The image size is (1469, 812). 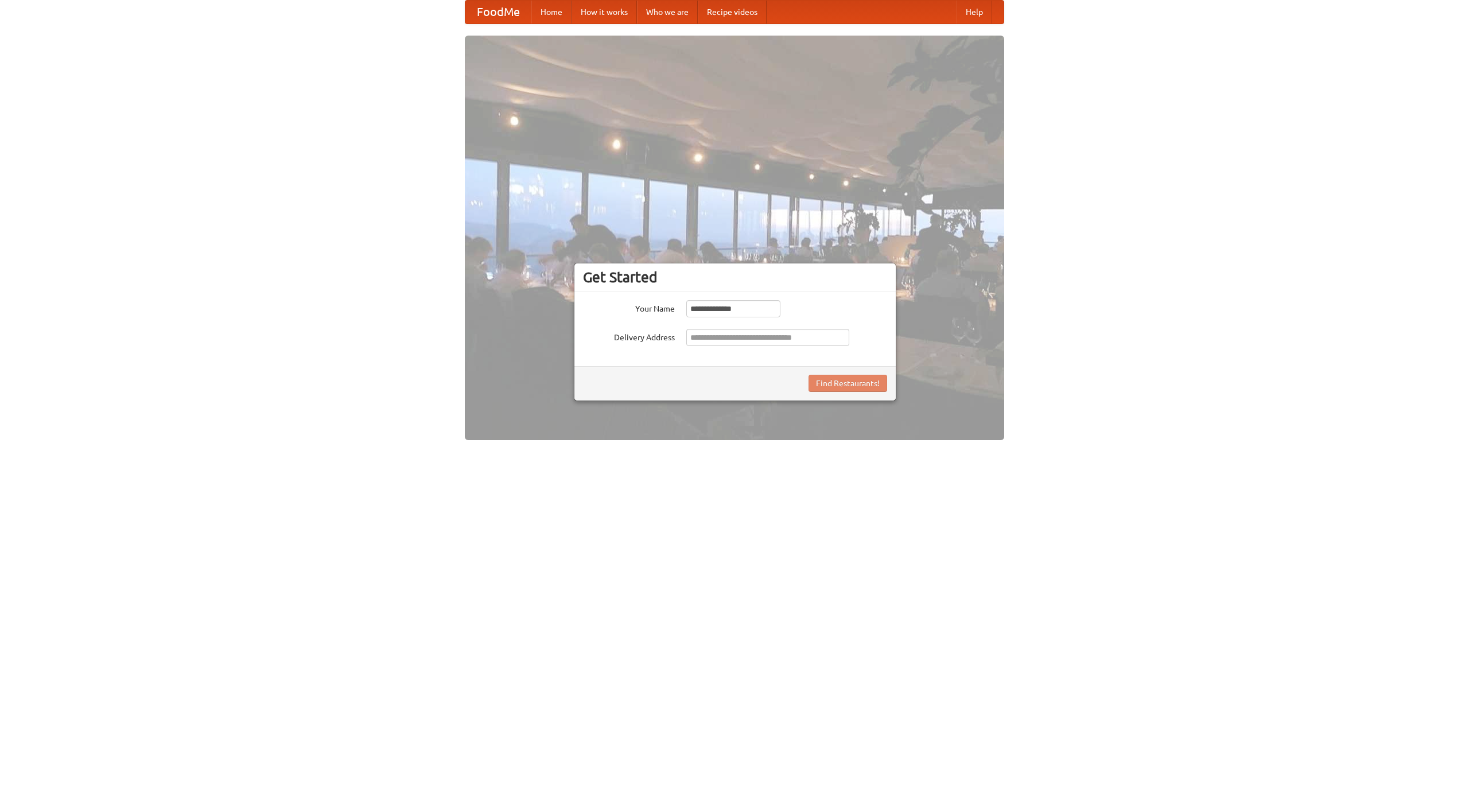 What do you see at coordinates (498, 12) in the screenshot?
I see `a: FoodMe` at bounding box center [498, 12].